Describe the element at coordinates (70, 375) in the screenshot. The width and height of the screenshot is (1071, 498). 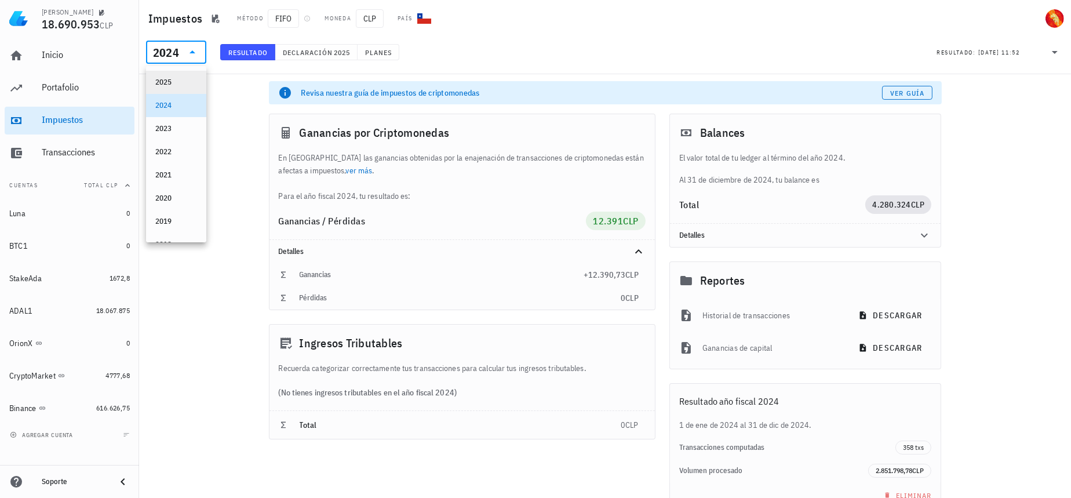
I see `a: CryptoMarket 4777,68` at that location.